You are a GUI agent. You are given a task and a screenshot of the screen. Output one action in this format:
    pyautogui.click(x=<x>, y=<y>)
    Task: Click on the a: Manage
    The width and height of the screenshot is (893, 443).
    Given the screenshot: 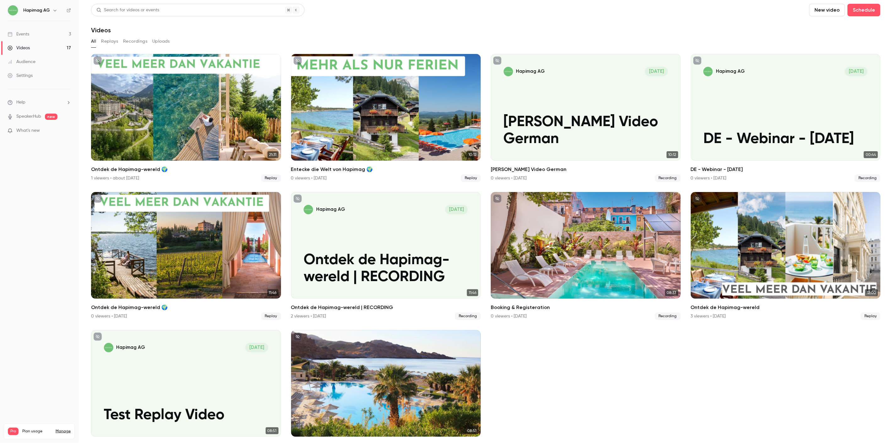 What is the action you would take?
    pyautogui.click(x=63, y=432)
    